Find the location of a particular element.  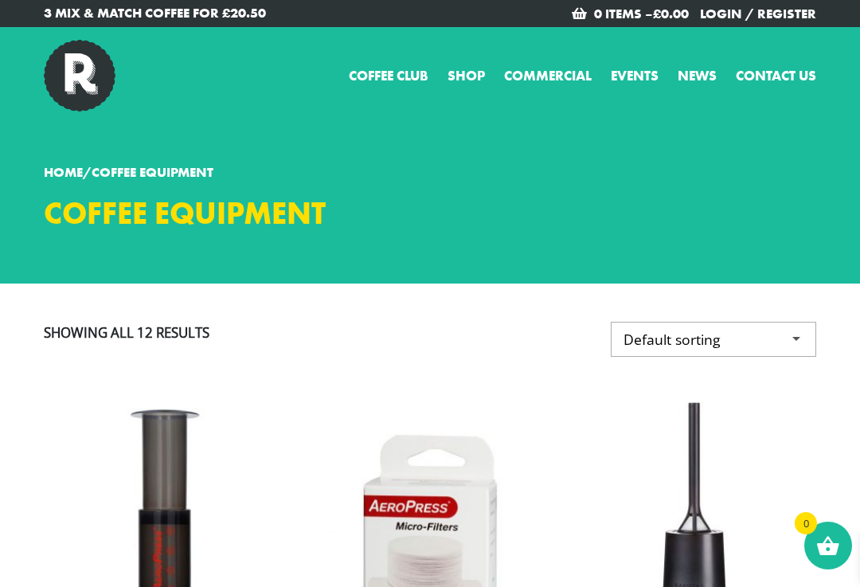

p: Showing all 12 results is located at coordinates (127, 332).